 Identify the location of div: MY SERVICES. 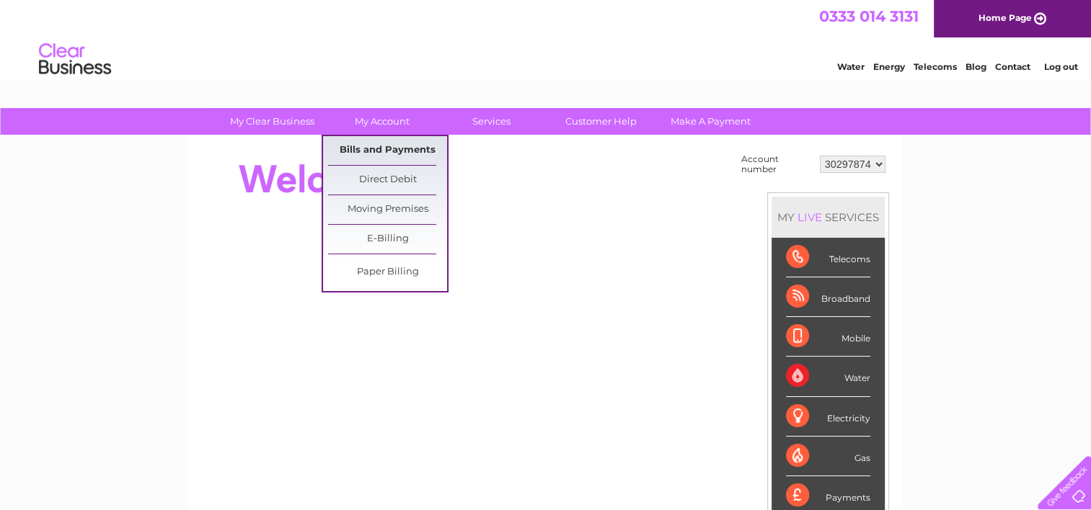
(828, 217).